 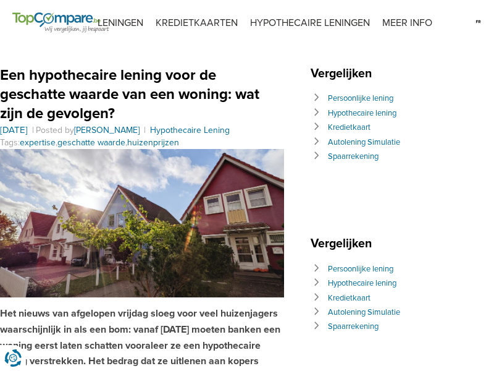 I want to click on a: huizenprijzen, so click(x=153, y=142).